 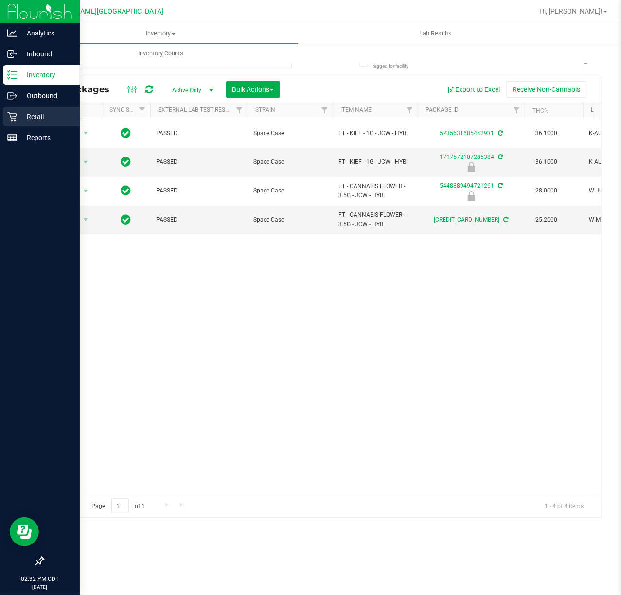 What do you see at coordinates (161, 54) in the screenshot?
I see `a: Inventory Counts` at bounding box center [161, 54].